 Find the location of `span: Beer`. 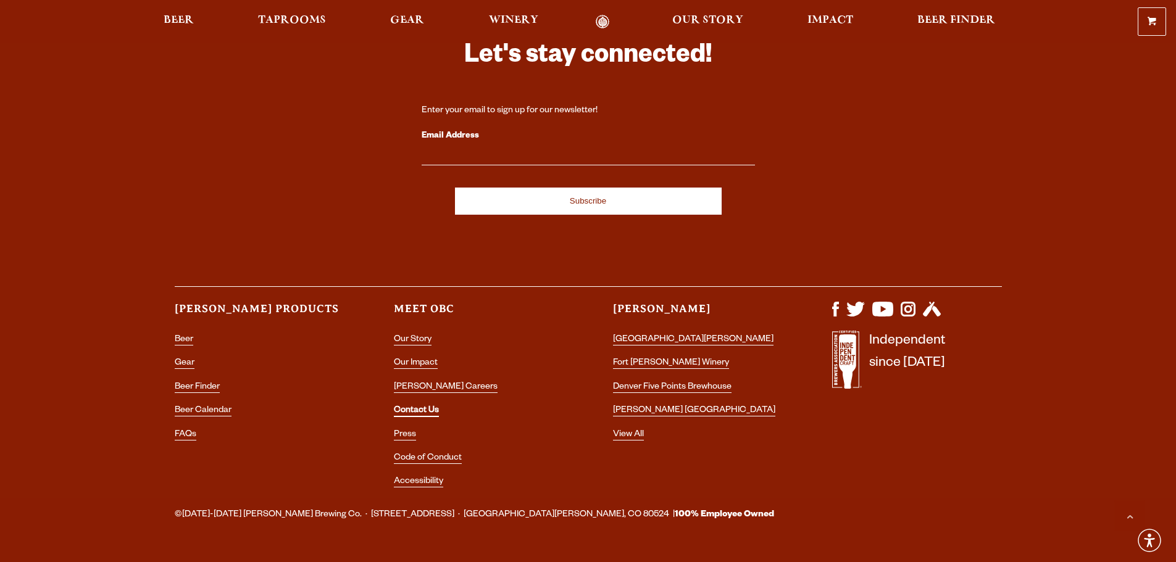

span: Beer is located at coordinates (178, 20).